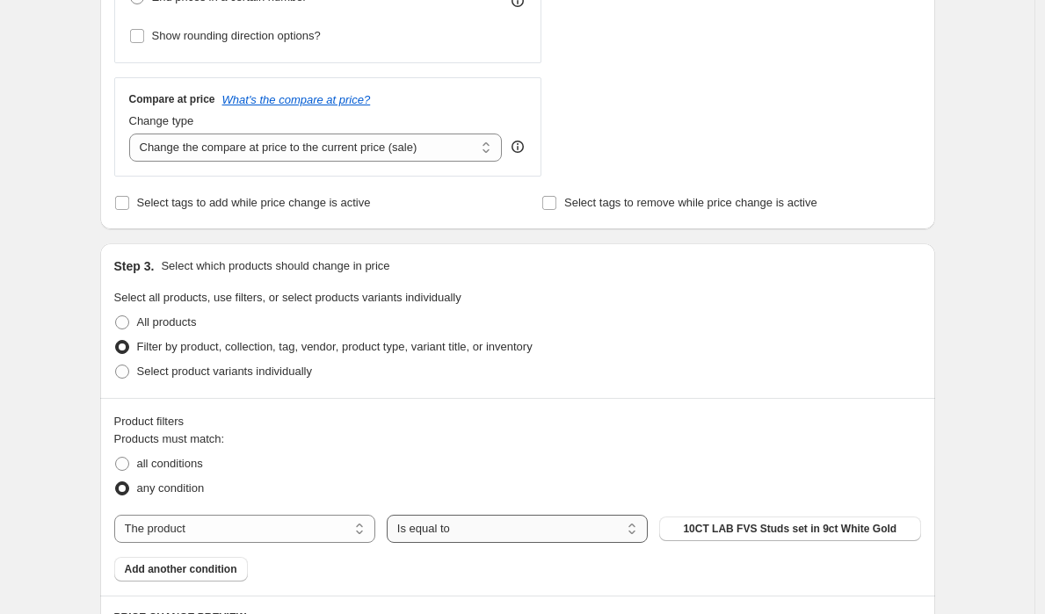 This screenshot has width=1045, height=614. Describe the element at coordinates (170, 438) in the screenshot. I see `span: Products must match:` at that location.